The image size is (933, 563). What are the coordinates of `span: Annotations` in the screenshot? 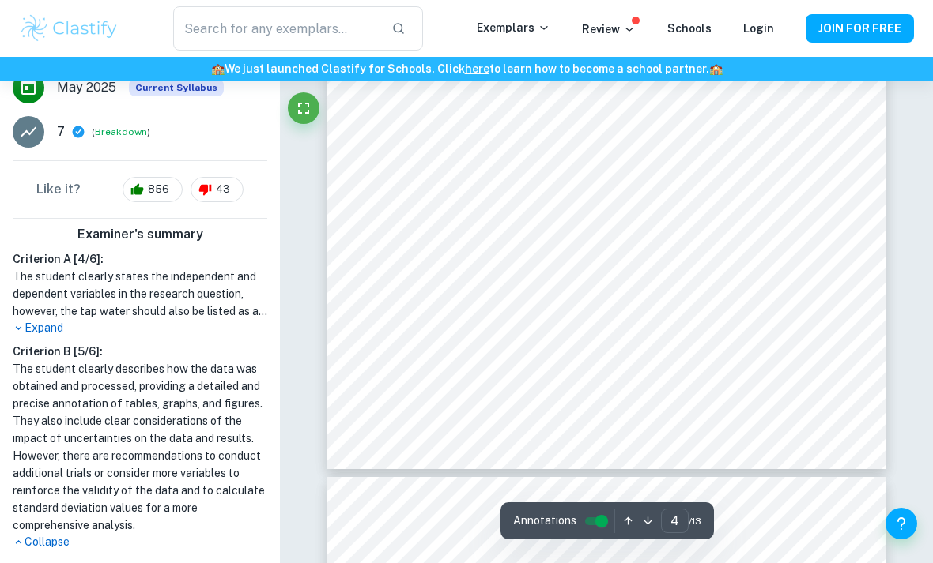 It's located at (545, 521).